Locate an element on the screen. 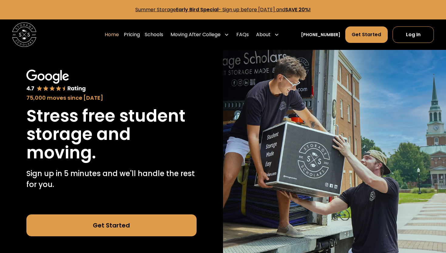 This screenshot has width=446, height=253. div: Moving After College is located at coordinates (196, 35).